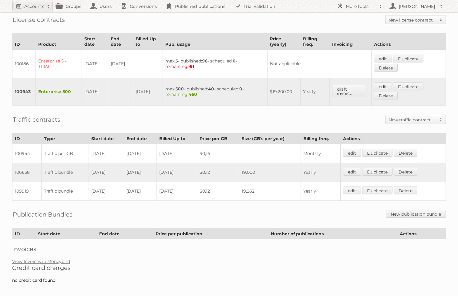 The image size is (458, 296). What do you see at coordinates (270, 172) in the screenshot?
I see `td: 19,000` at bounding box center [270, 172].